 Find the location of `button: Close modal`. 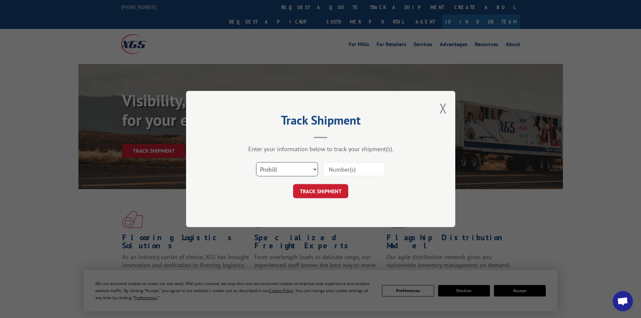

button: Close modal is located at coordinates (443, 108).